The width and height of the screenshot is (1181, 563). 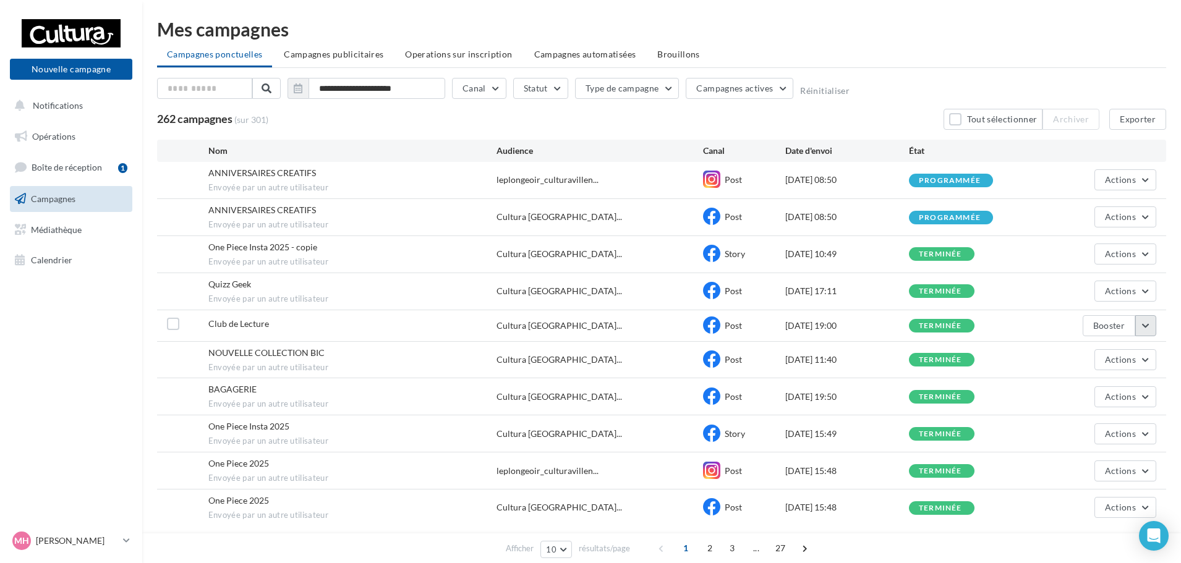 I want to click on button: 10, so click(x=556, y=550).